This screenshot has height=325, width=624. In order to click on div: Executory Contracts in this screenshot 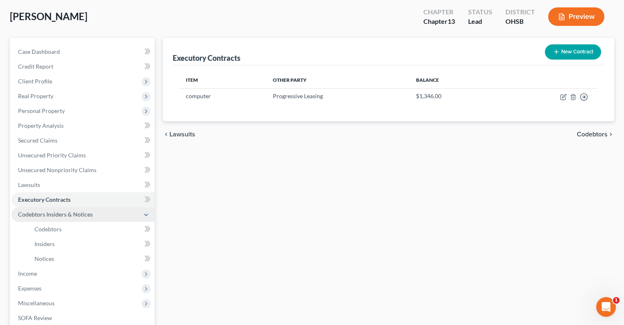, I will do `click(206, 58)`.